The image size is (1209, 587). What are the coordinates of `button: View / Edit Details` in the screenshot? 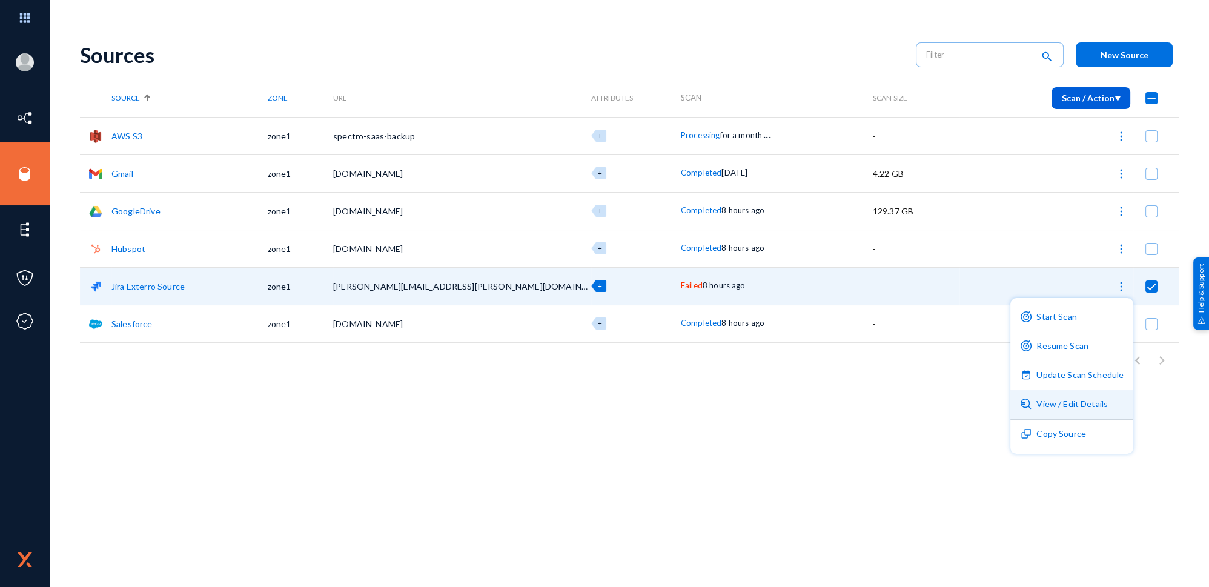 It's located at (1071, 405).